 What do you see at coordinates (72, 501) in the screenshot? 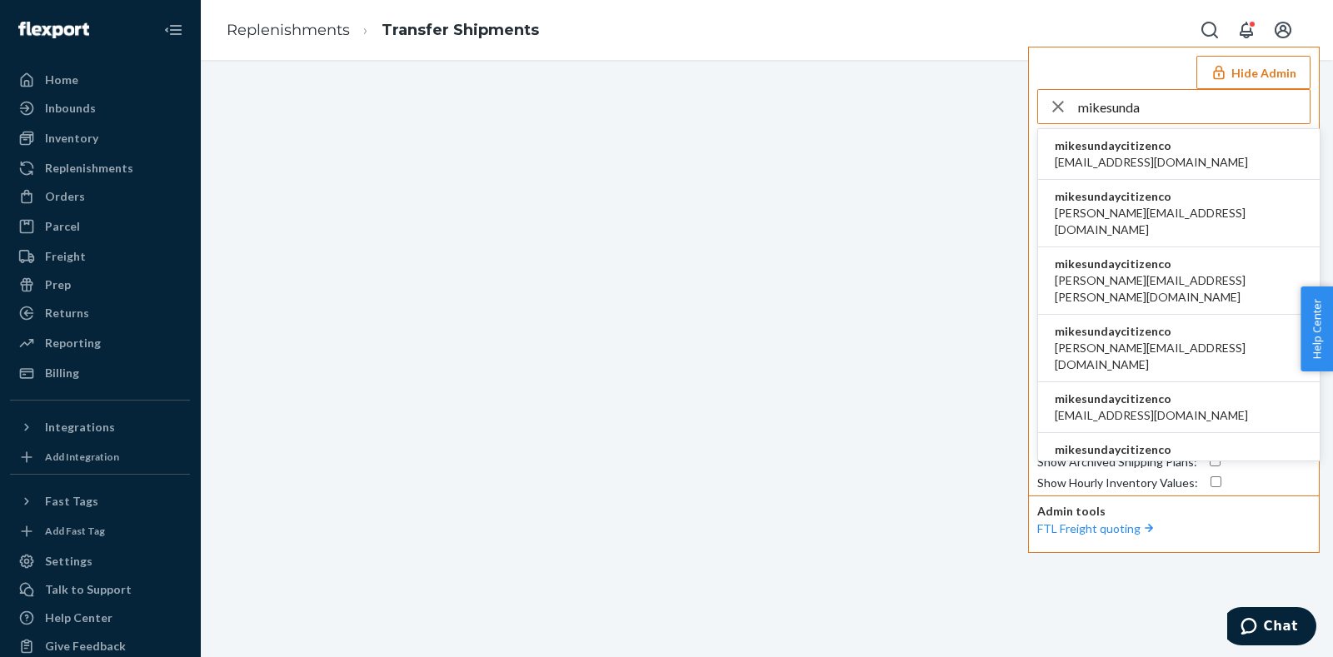
I see `div: Fast Tags` at bounding box center [72, 501].